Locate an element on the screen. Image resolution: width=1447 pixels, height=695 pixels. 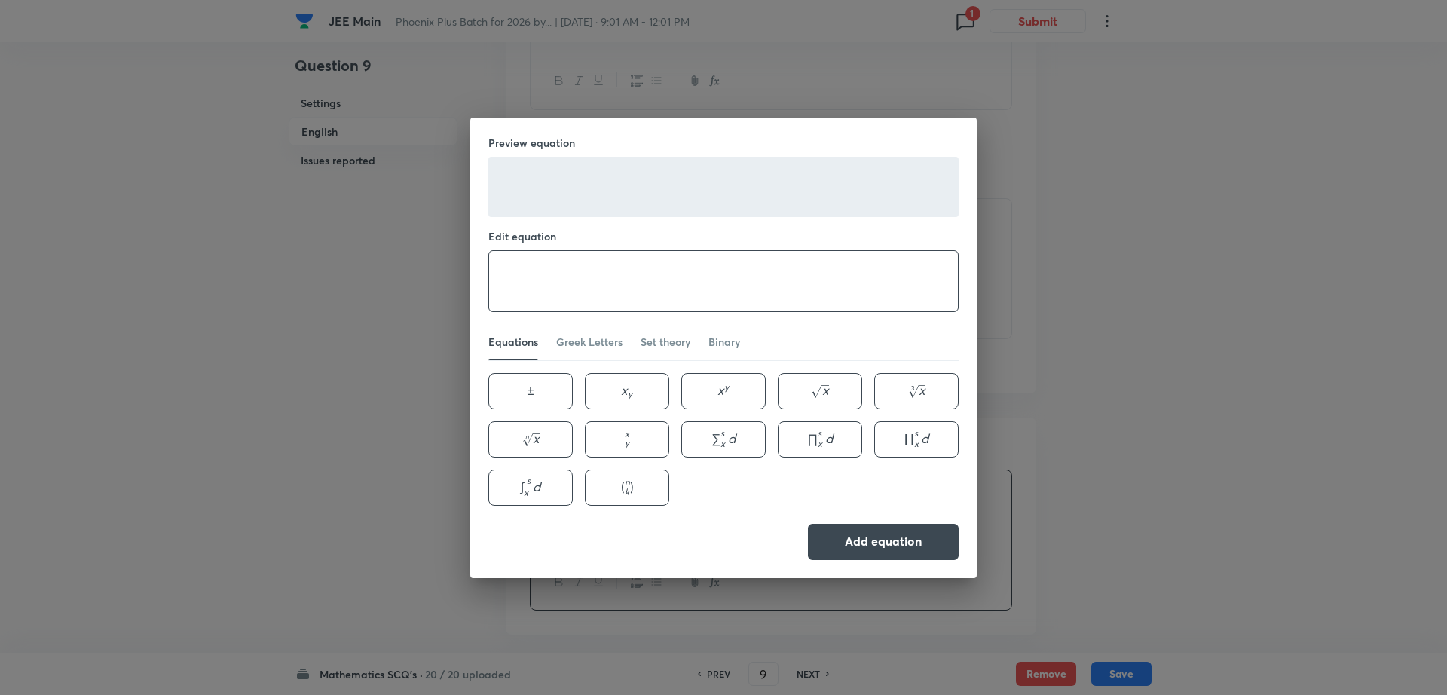
span: n is located at coordinates (627, 482).